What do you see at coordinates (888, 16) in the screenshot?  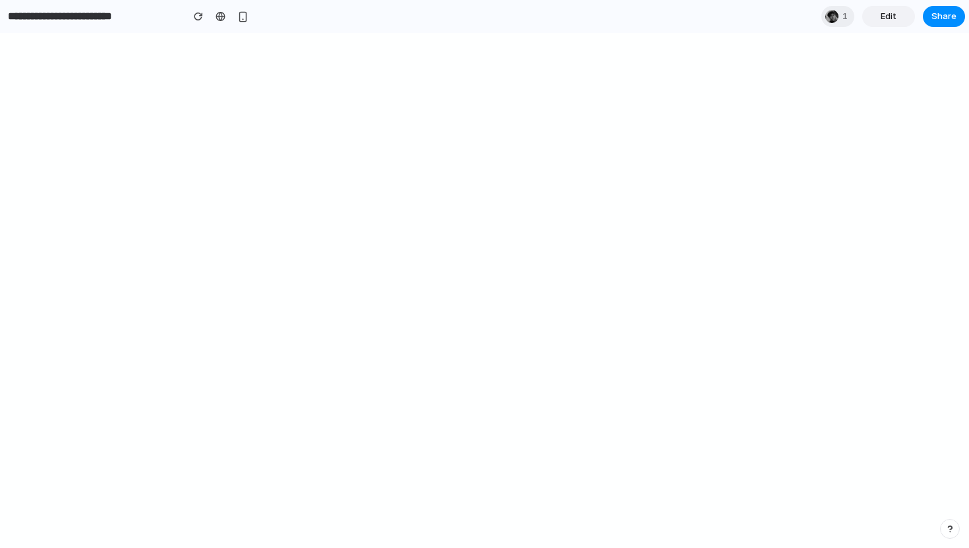 I see `a: Edit` at bounding box center [888, 16].